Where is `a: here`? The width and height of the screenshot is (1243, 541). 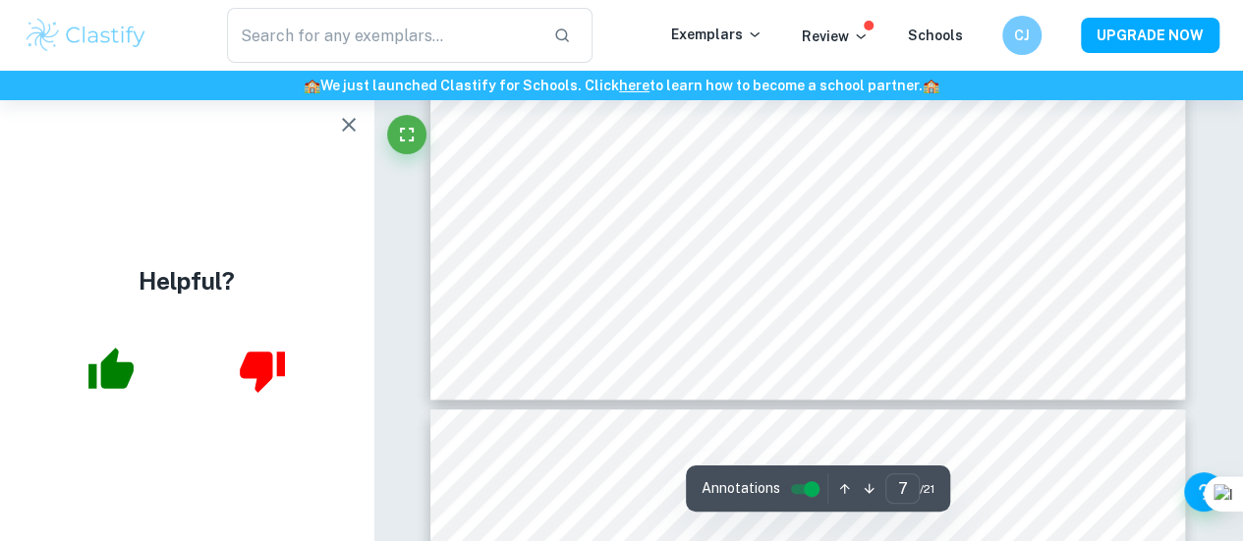 a: here is located at coordinates (634, 85).